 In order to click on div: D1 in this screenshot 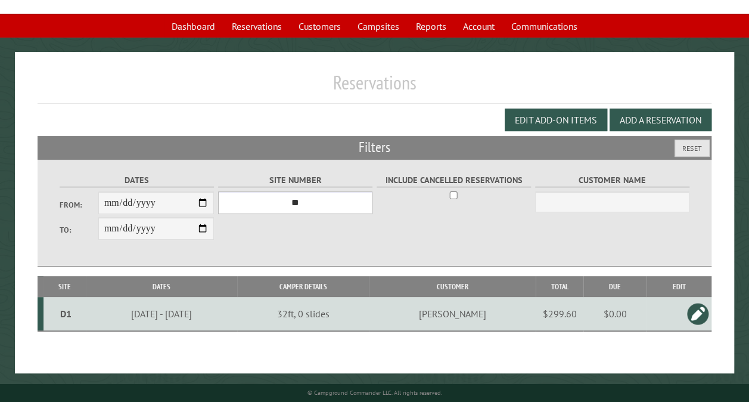, I will do `click(66, 313)`.